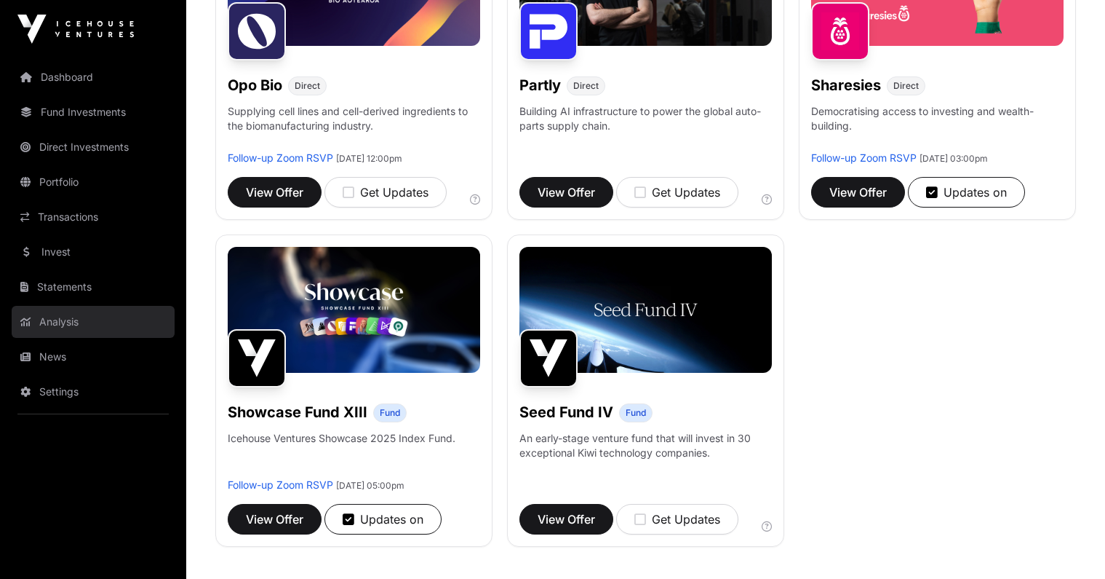 The height and width of the screenshot is (579, 1105). I want to click on h1: Sharesies, so click(846, 85).